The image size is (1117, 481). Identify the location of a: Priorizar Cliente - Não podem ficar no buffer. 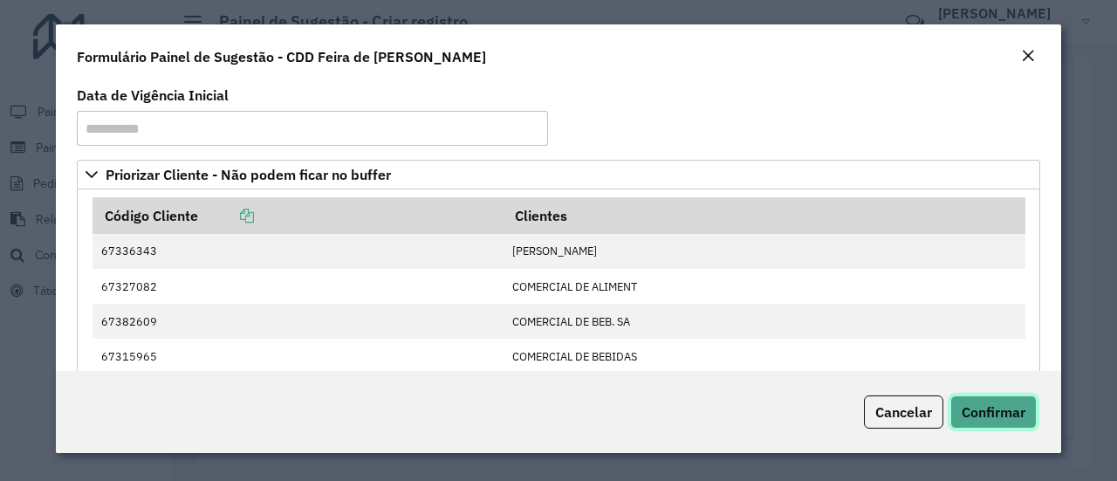
(558, 174).